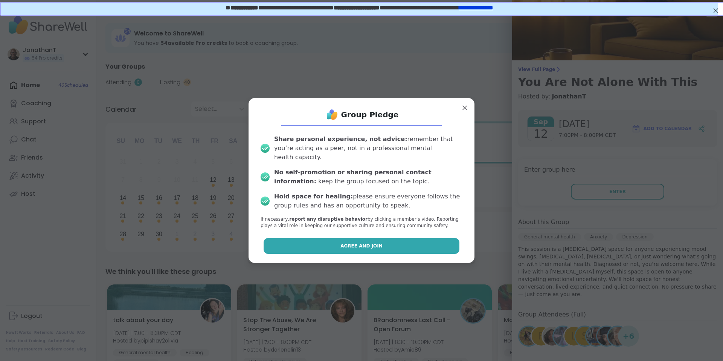 The image size is (723, 361). What do you see at coordinates (332, 115) in the screenshot?
I see `img: ShareWell Logo` at bounding box center [332, 115].